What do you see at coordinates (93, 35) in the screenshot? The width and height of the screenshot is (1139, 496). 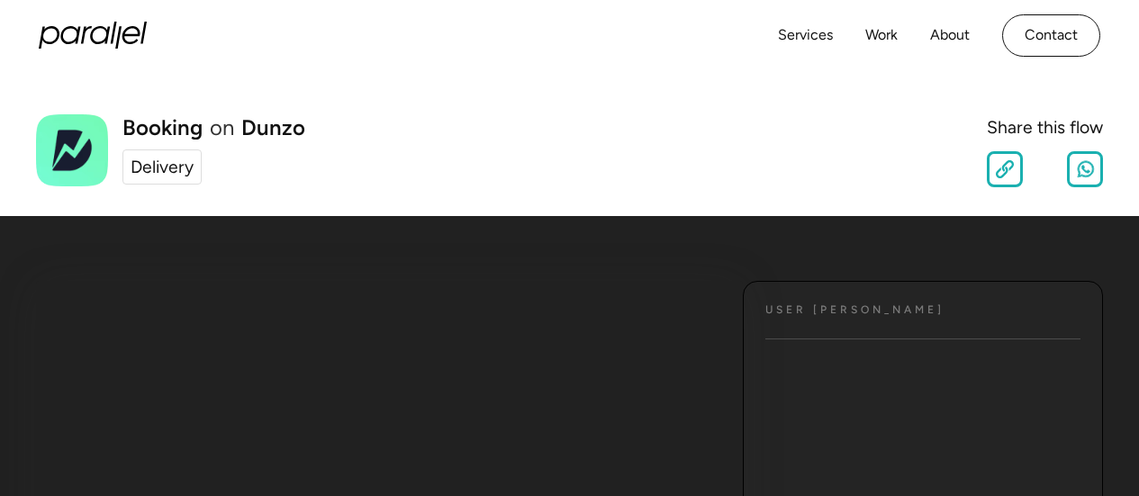 I see `a: home` at bounding box center [93, 35].